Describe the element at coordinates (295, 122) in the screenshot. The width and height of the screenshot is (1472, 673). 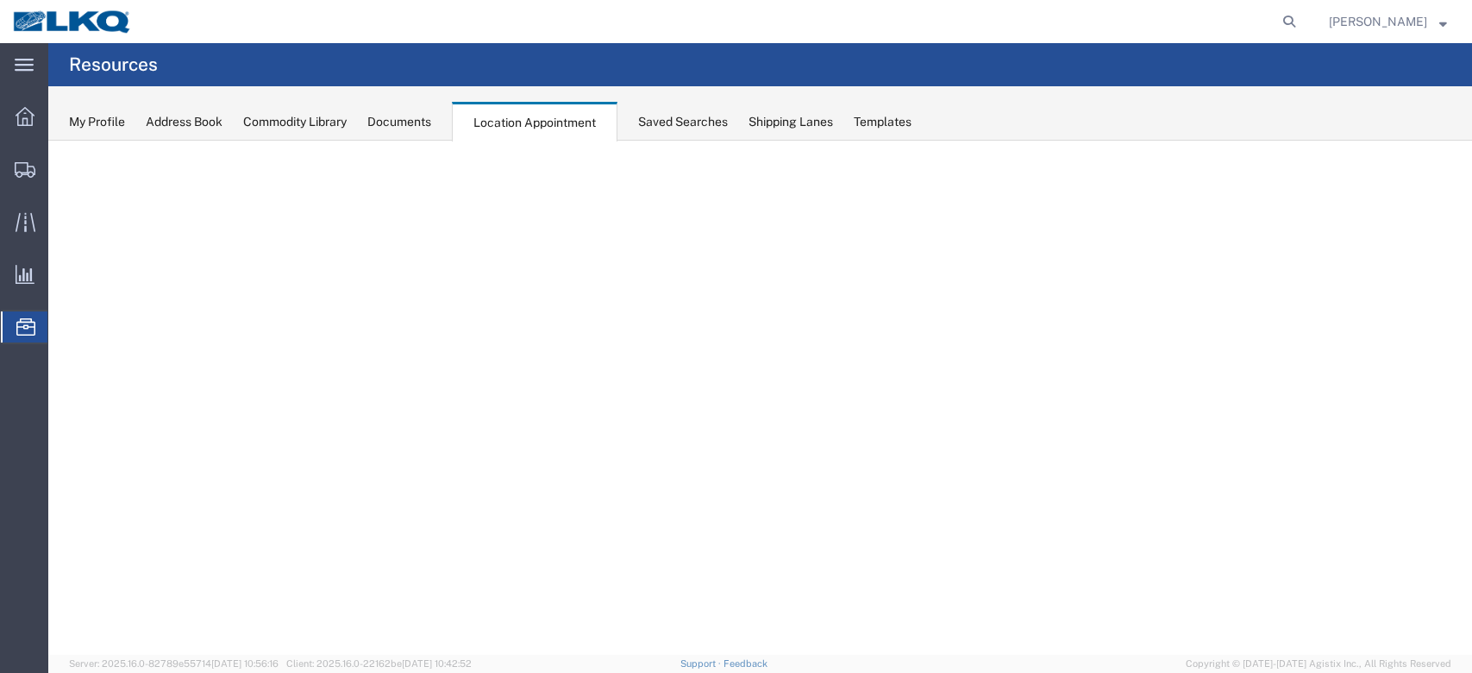
I see `div: Commodity Library` at that location.